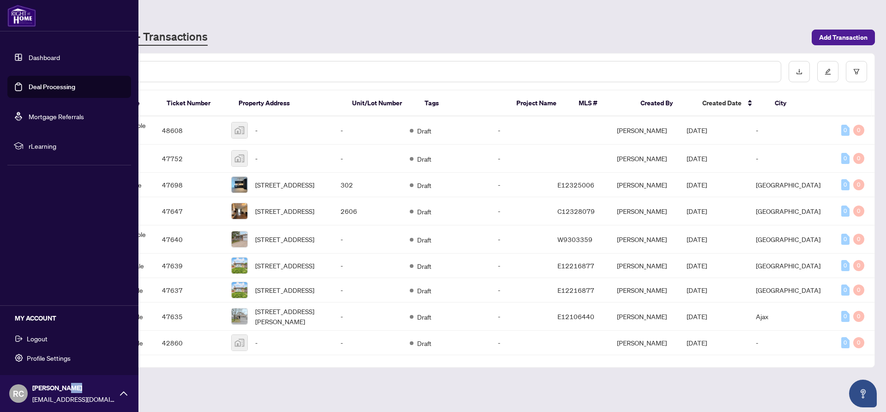 This screenshot has width=886, height=412. I want to click on span: filter, so click(857, 72).